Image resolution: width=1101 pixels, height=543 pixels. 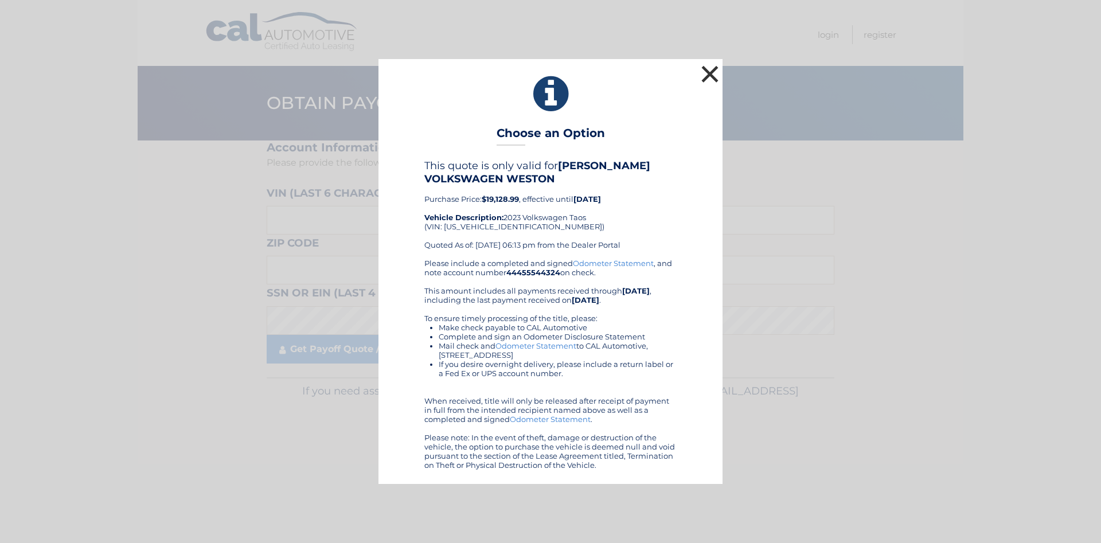 What do you see at coordinates (551, 136) in the screenshot?
I see `h3: Choose an Option` at bounding box center [551, 136].